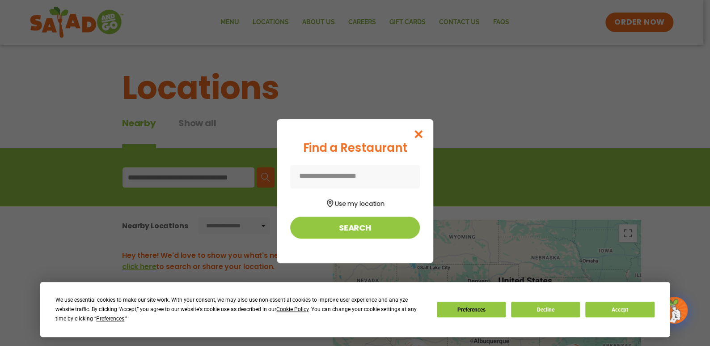 This screenshot has height=346, width=710. Describe the element at coordinates (355, 309) in the screenshot. I see `div: Cookie Consent Prompt` at that location.